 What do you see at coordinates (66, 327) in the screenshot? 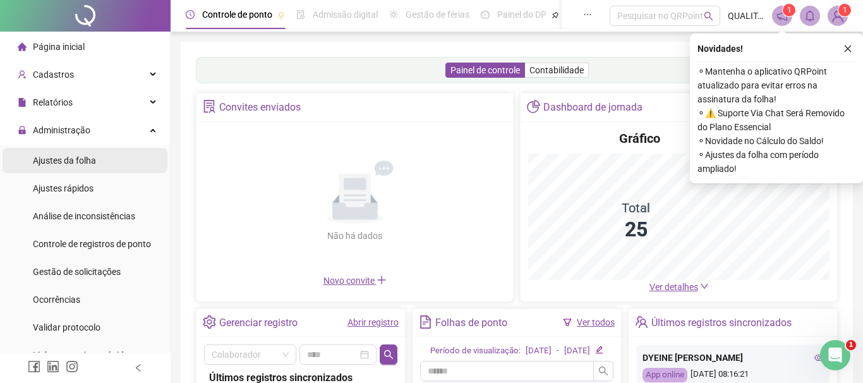
I see `span: Validar protocolo` at bounding box center [66, 327].